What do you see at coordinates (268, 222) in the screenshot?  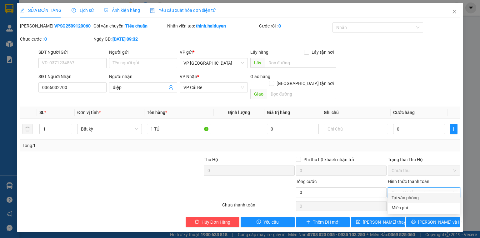 I see `button: exclamation-circleYêu cầu` at bounding box center [268, 222].